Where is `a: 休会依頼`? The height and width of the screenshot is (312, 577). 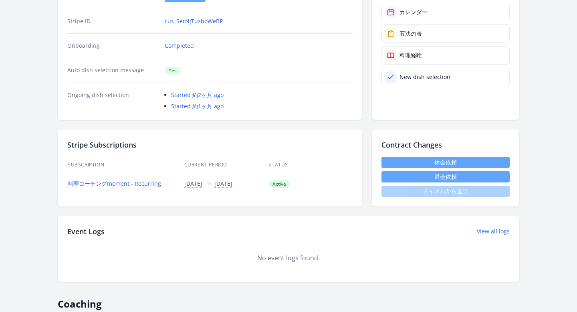
a: 休会依頼 is located at coordinates (445, 162).